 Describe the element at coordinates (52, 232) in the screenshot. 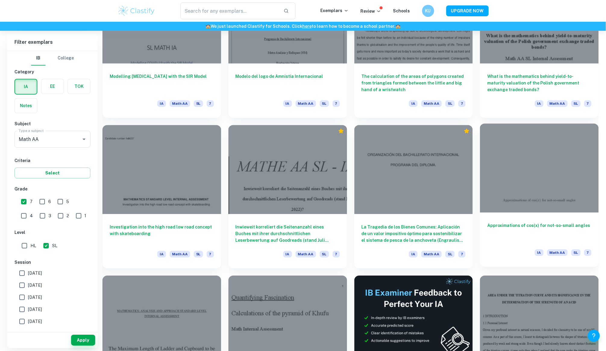

I see `h6: Level` at that location.